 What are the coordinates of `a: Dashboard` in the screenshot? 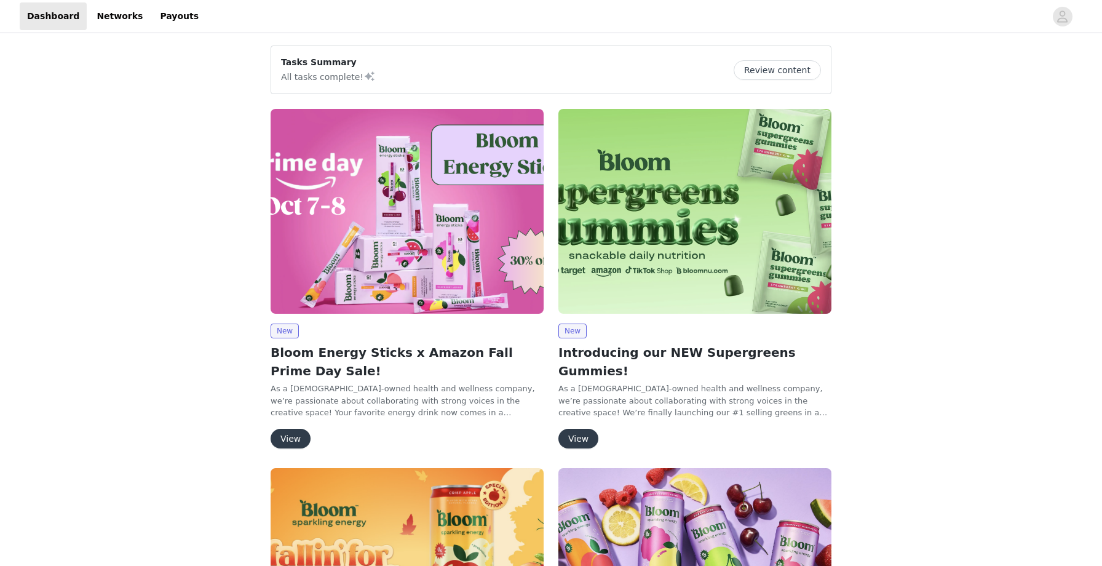 It's located at (53, 16).